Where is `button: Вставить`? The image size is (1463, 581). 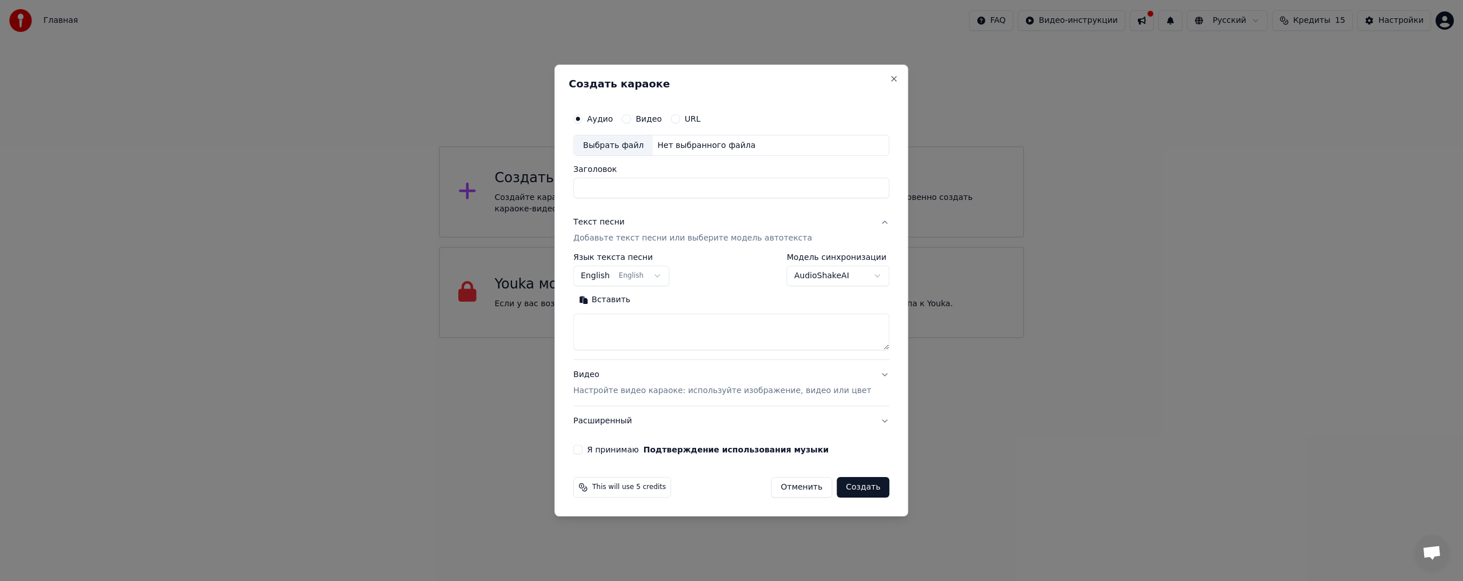 button: Вставить is located at coordinates (605, 301).